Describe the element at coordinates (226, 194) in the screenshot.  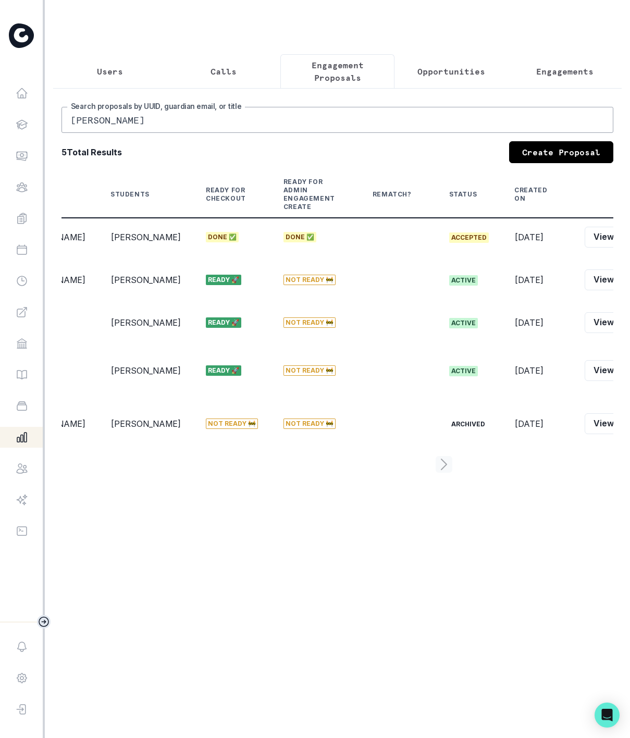
I see `div: Ready for Checkout` at that location.